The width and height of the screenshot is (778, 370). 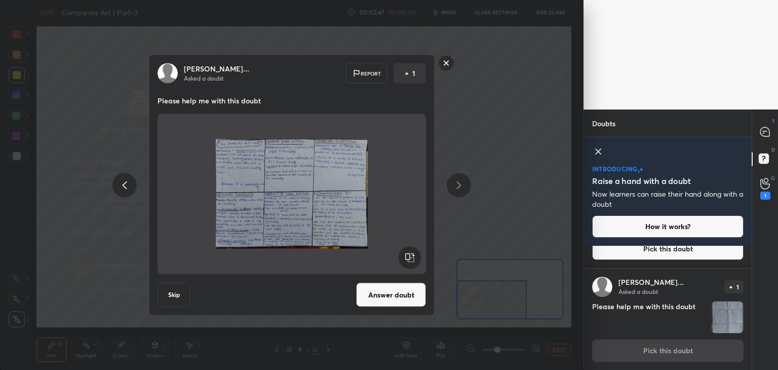 What do you see at coordinates (641, 169) in the screenshot?
I see `img: large-star.026637fe.svg` at bounding box center [641, 169].